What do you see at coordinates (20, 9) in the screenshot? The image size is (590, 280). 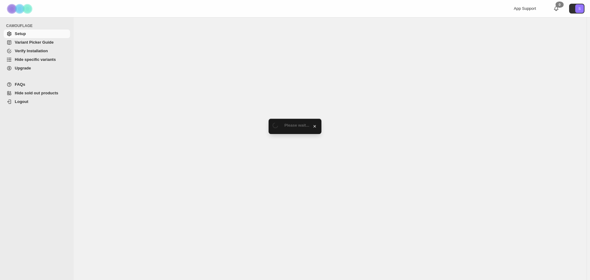 I see `img: Camouflage` at bounding box center [20, 9].